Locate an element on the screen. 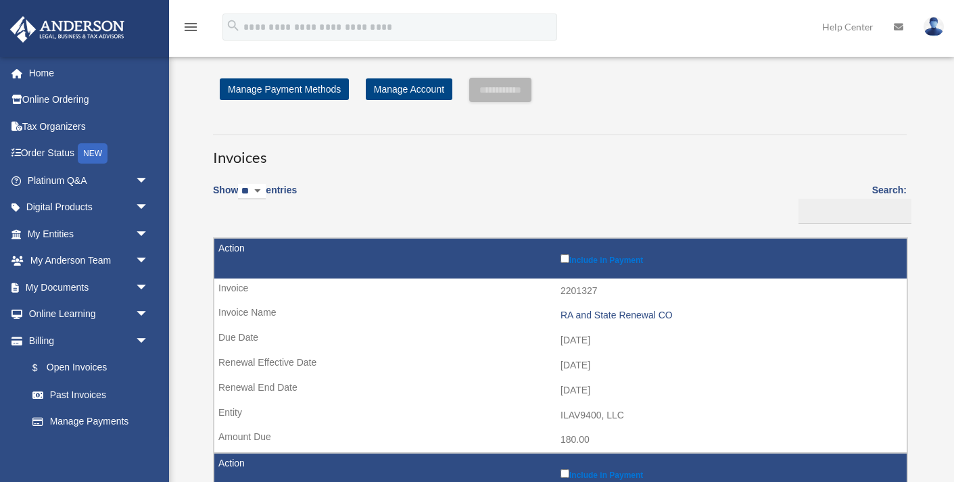  select: Showentries is located at coordinates (251, 191).